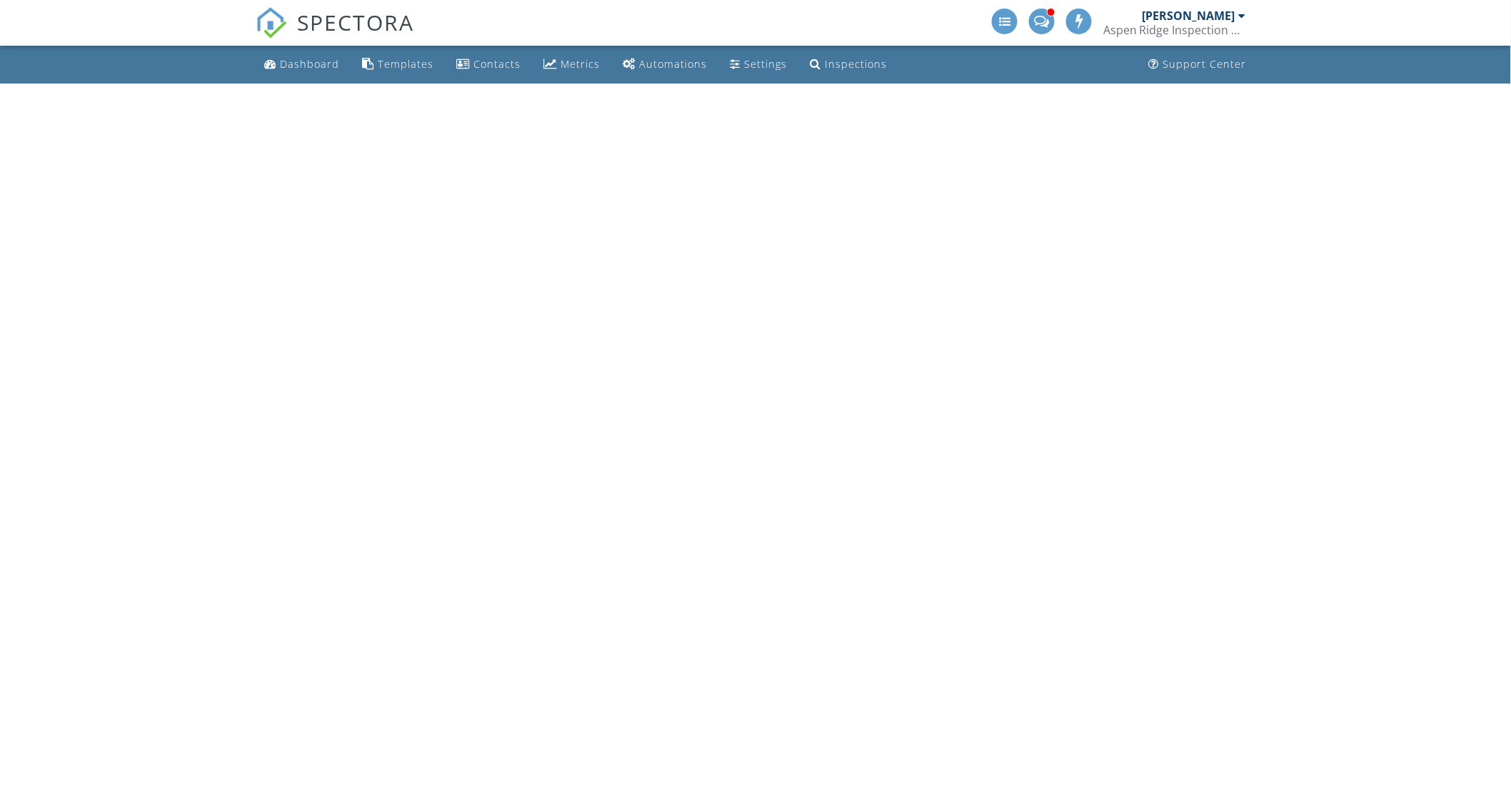 The height and width of the screenshot is (786, 1511). I want to click on a: Dashboard, so click(301, 64).